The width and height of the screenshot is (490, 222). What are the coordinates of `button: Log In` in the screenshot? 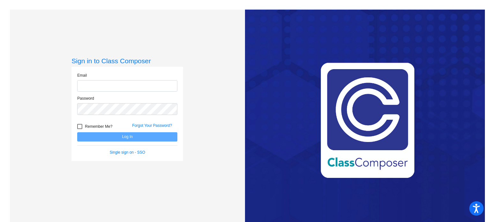 It's located at (127, 137).